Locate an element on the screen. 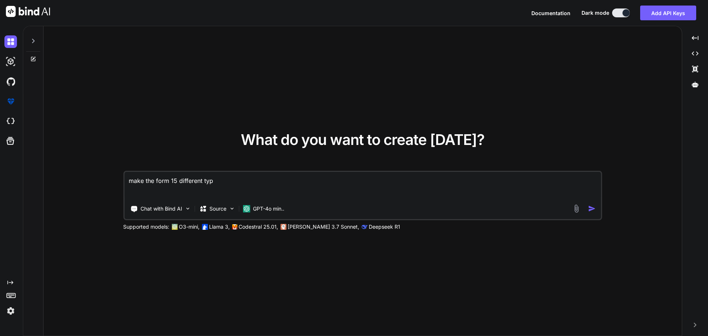  button: Add API Keys is located at coordinates (668, 13).